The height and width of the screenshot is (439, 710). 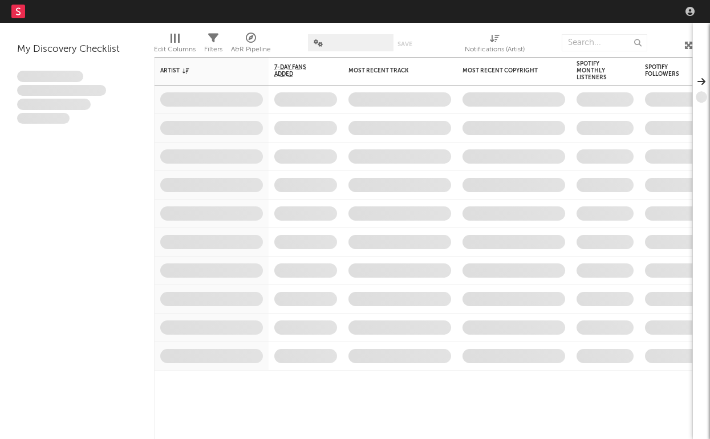 I want to click on span: Praesent ac interdum, so click(x=54, y=104).